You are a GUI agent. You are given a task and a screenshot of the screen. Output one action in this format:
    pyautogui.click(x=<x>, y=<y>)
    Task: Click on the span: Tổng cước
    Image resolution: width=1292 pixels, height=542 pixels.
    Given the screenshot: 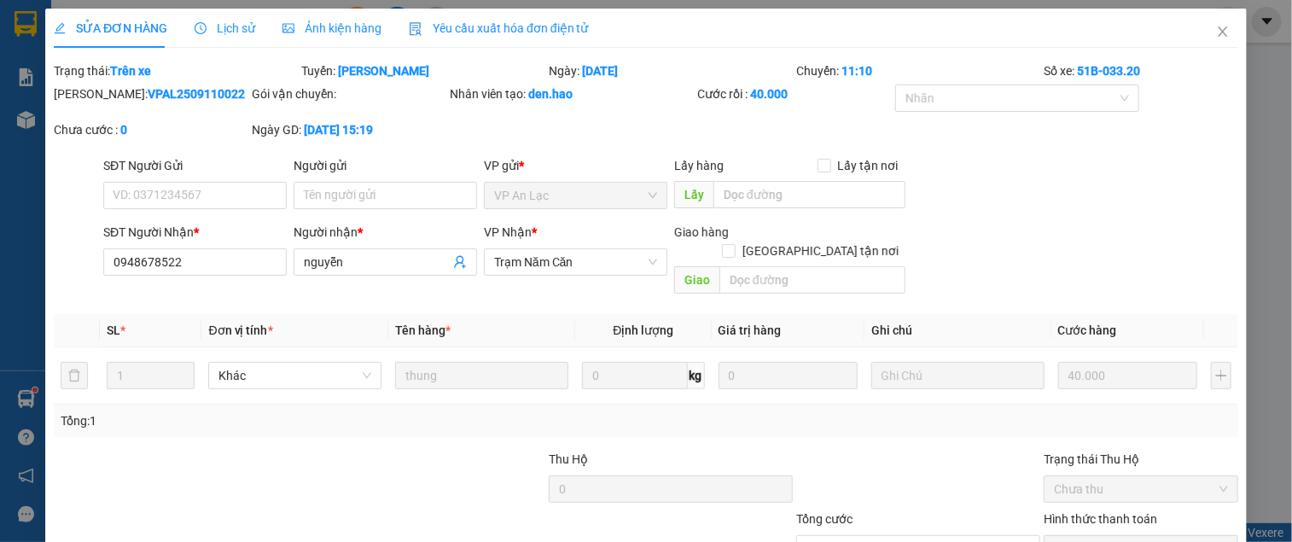 What is the action you would take?
    pyautogui.click(x=824, y=519)
    